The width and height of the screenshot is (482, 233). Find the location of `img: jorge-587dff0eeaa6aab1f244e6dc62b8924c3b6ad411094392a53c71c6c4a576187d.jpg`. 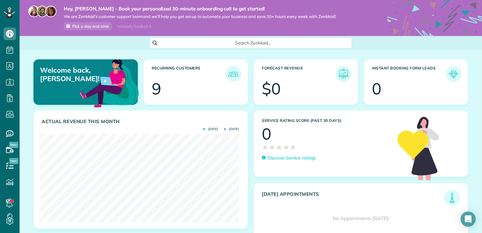

img: jorge-587dff0eeaa6aab1f244e6dc62b8924c3b6ad411094392a53c71c6c4a576187d.jpg is located at coordinates (42, 11).